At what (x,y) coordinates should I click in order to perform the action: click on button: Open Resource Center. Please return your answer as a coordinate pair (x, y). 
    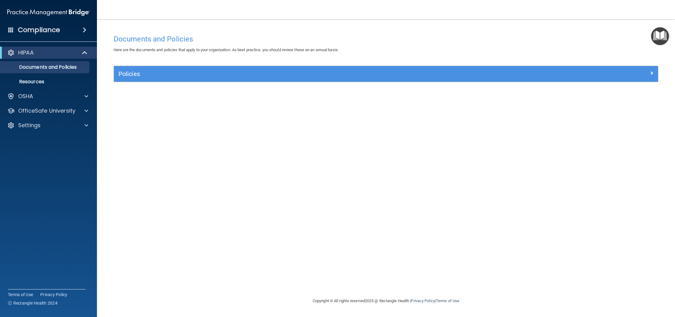
    Looking at the image, I should click on (660, 36).